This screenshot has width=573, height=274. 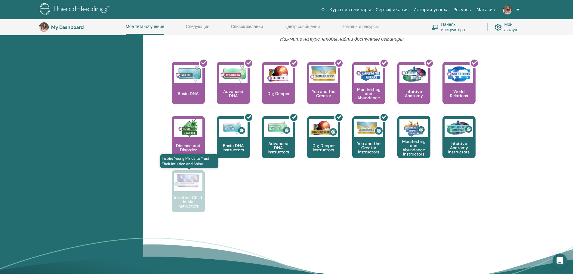 What do you see at coordinates (463, 10) in the screenshot?
I see `a: Ресурсы` at bounding box center [463, 10].